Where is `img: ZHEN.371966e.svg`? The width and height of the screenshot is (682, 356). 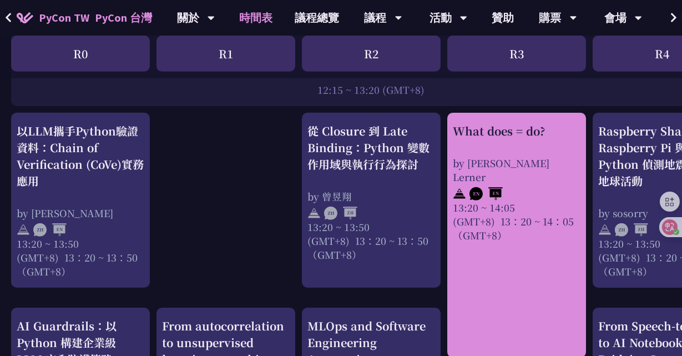
img: ZHEN.371966e.svg is located at coordinates (50, 230).